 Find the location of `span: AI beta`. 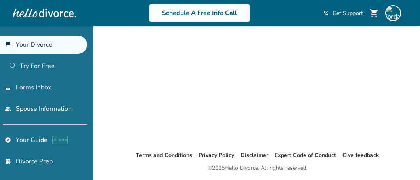

span: AI beta is located at coordinates (60, 140).